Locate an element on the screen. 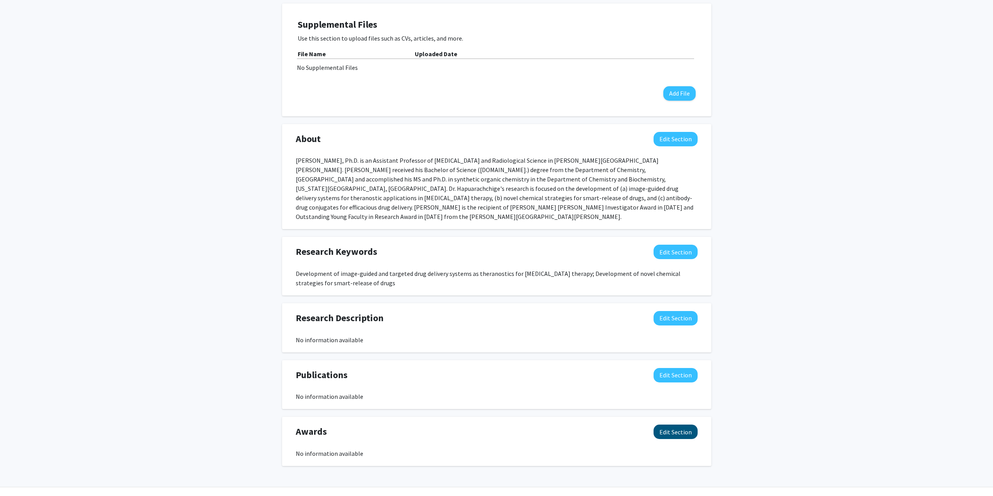 This screenshot has height=496, width=993. button: Edit About is located at coordinates (676, 139).